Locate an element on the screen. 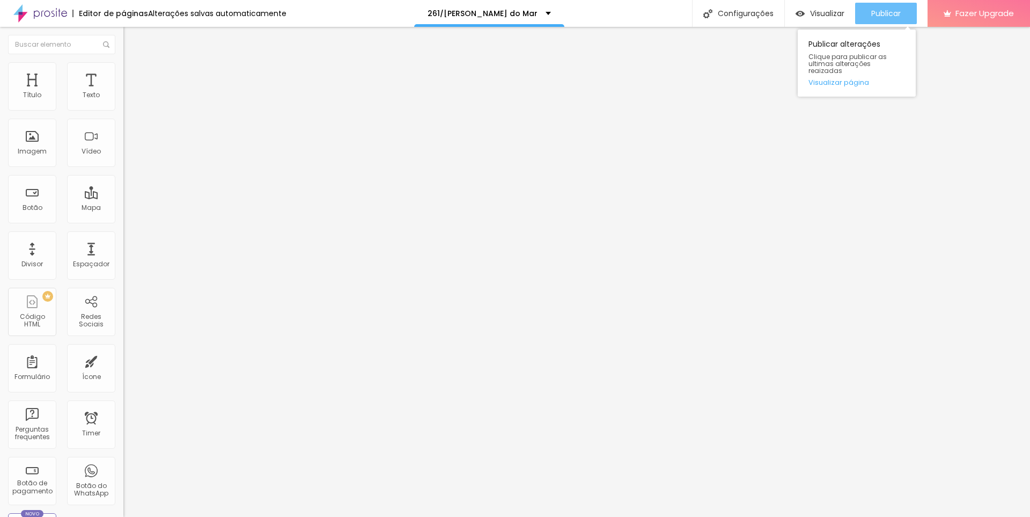  button: Visualizar is located at coordinates (820, 13).